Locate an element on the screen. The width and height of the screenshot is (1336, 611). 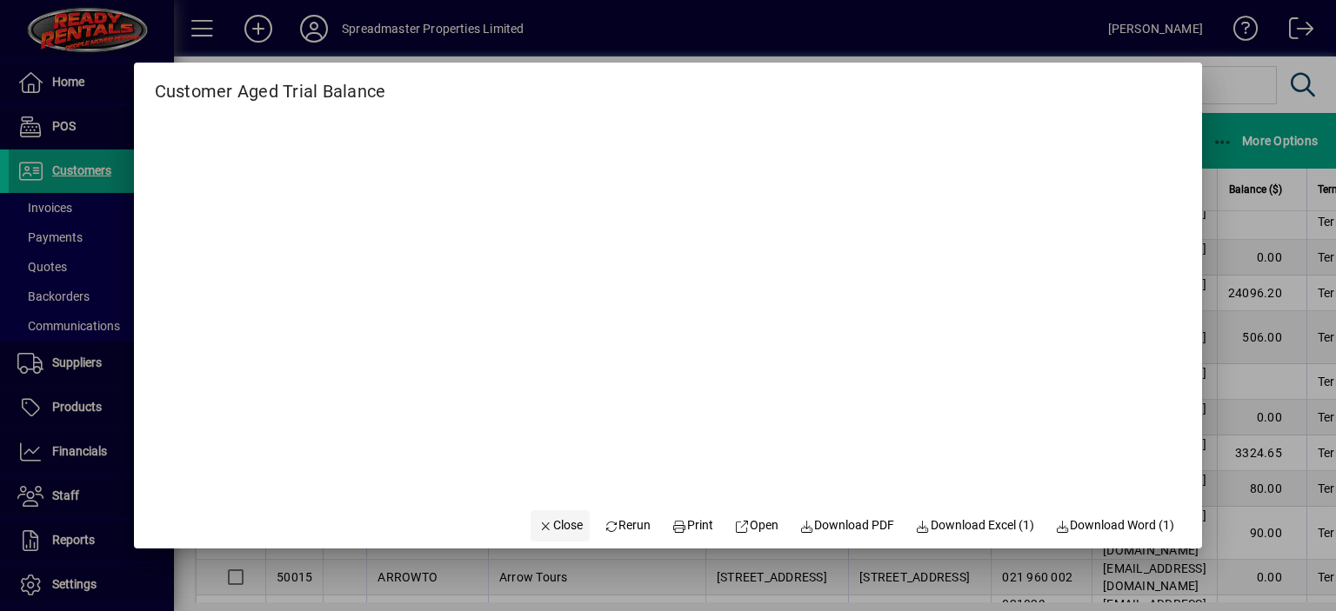
span: Close is located at coordinates (560, 525).